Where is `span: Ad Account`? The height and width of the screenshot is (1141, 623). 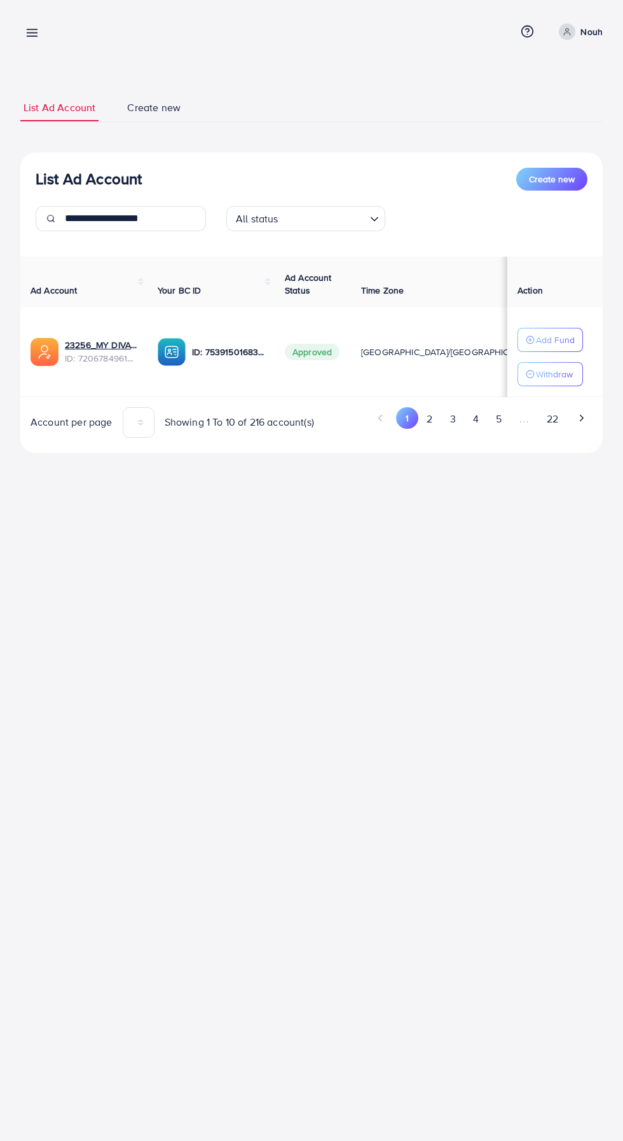
span: Ad Account is located at coordinates (54, 290).